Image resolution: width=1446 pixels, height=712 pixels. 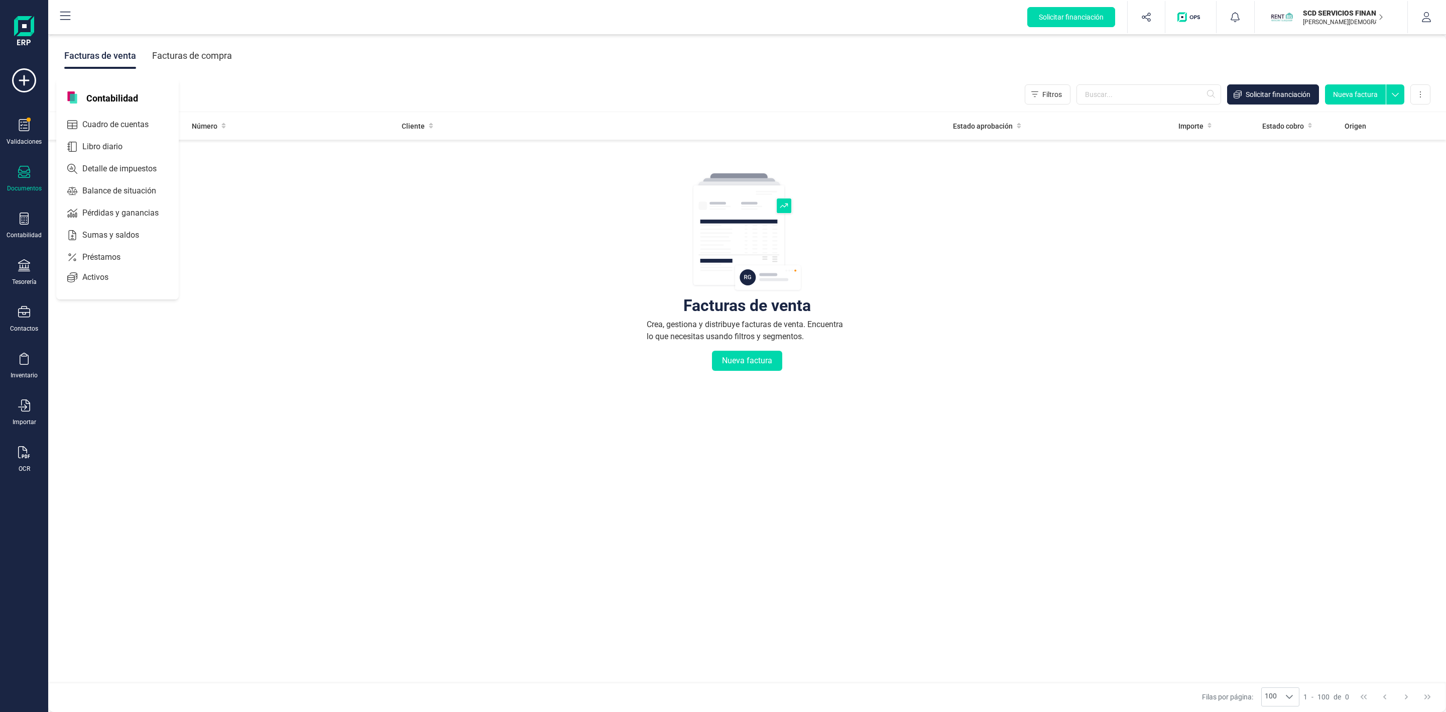 What do you see at coordinates (24, 422) in the screenshot?
I see `div: Importar` at bounding box center [24, 422].